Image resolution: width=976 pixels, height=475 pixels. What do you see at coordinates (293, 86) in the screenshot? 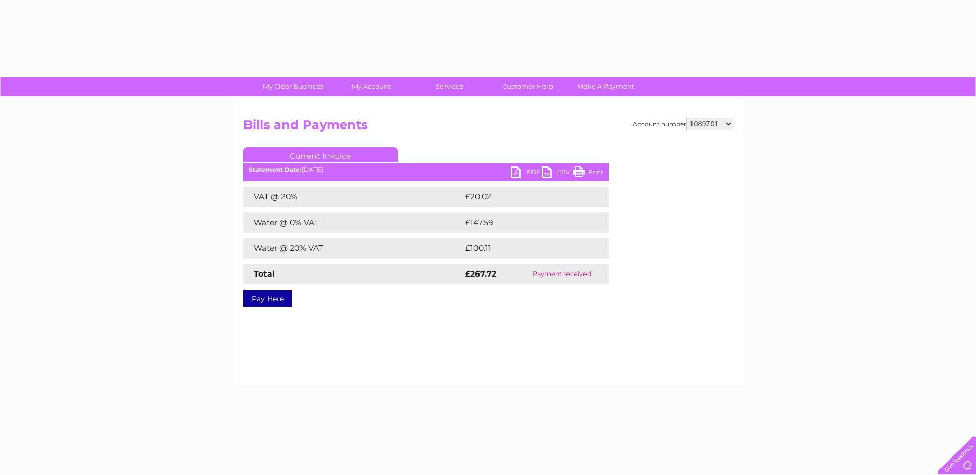
I see `a: My Clear Business` at bounding box center [293, 86].